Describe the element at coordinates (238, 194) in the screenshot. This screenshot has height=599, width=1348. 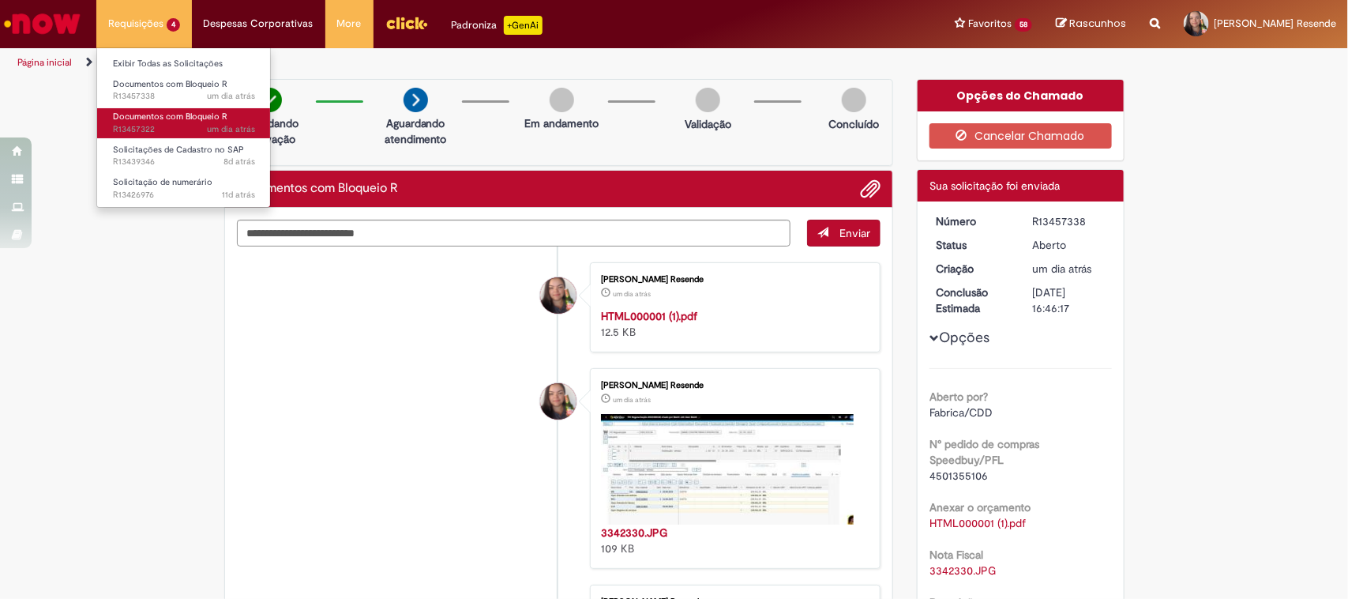
I see `span: 11d atrás` at that location.